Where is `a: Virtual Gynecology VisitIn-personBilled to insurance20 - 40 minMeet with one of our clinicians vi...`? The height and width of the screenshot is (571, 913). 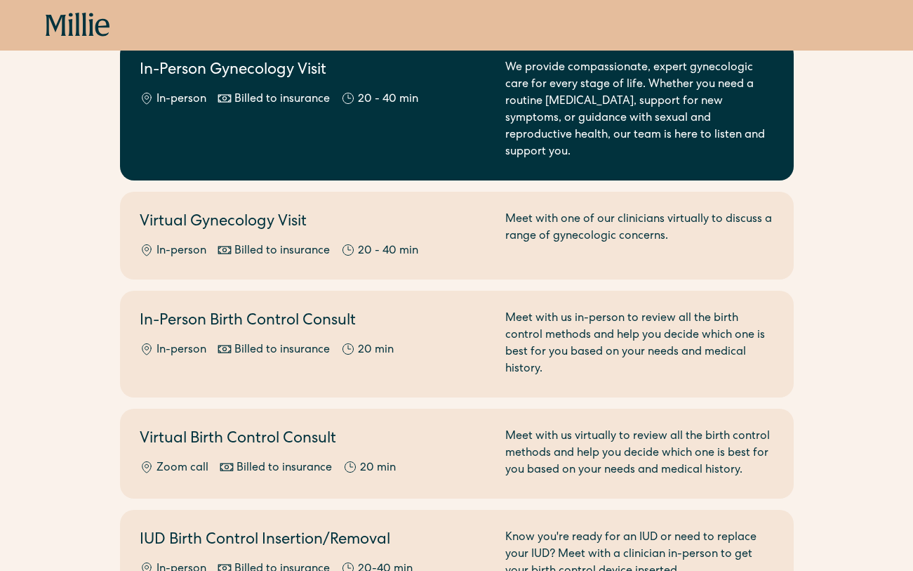 a: Virtual Gynecology VisitIn-personBilled to insurance20 - 40 minMeet with one of our clinicians vi... is located at coordinates (457, 235).